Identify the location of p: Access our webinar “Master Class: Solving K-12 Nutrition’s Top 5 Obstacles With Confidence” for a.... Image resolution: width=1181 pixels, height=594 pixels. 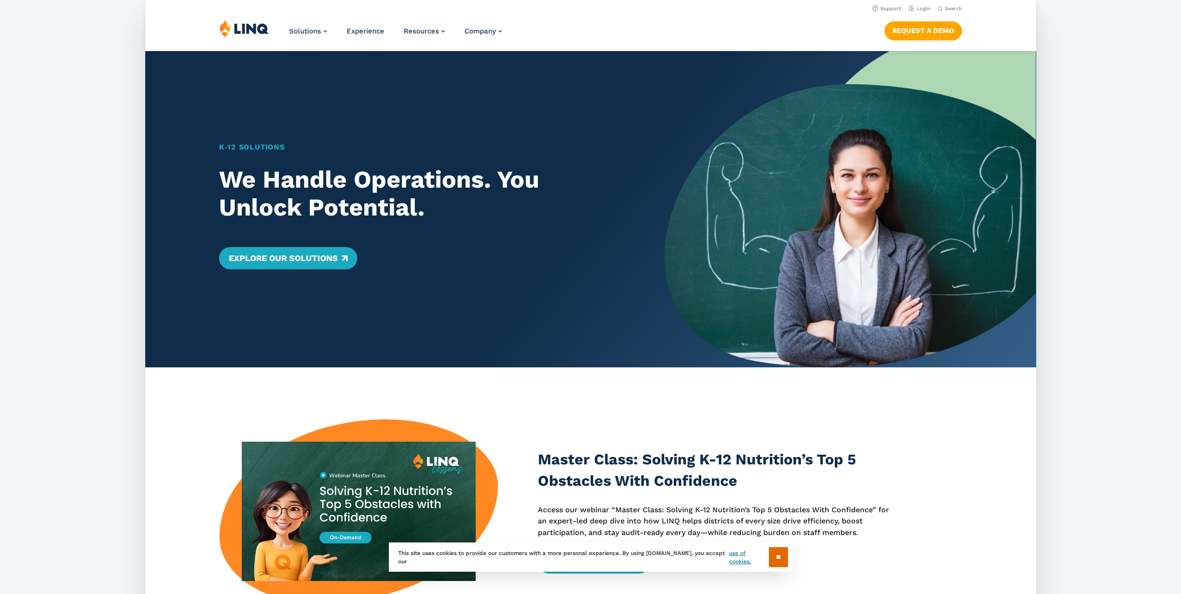
(718, 521).